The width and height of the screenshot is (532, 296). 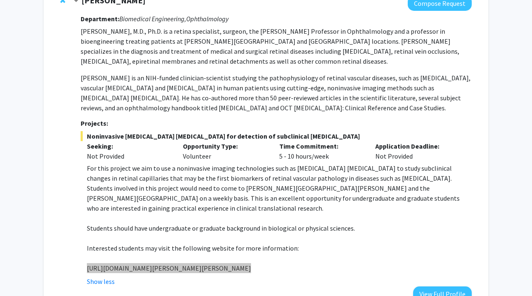 What do you see at coordinates (101, 281) in the screenshot?
I see `button: Show less` at bounding box center [101, 281].